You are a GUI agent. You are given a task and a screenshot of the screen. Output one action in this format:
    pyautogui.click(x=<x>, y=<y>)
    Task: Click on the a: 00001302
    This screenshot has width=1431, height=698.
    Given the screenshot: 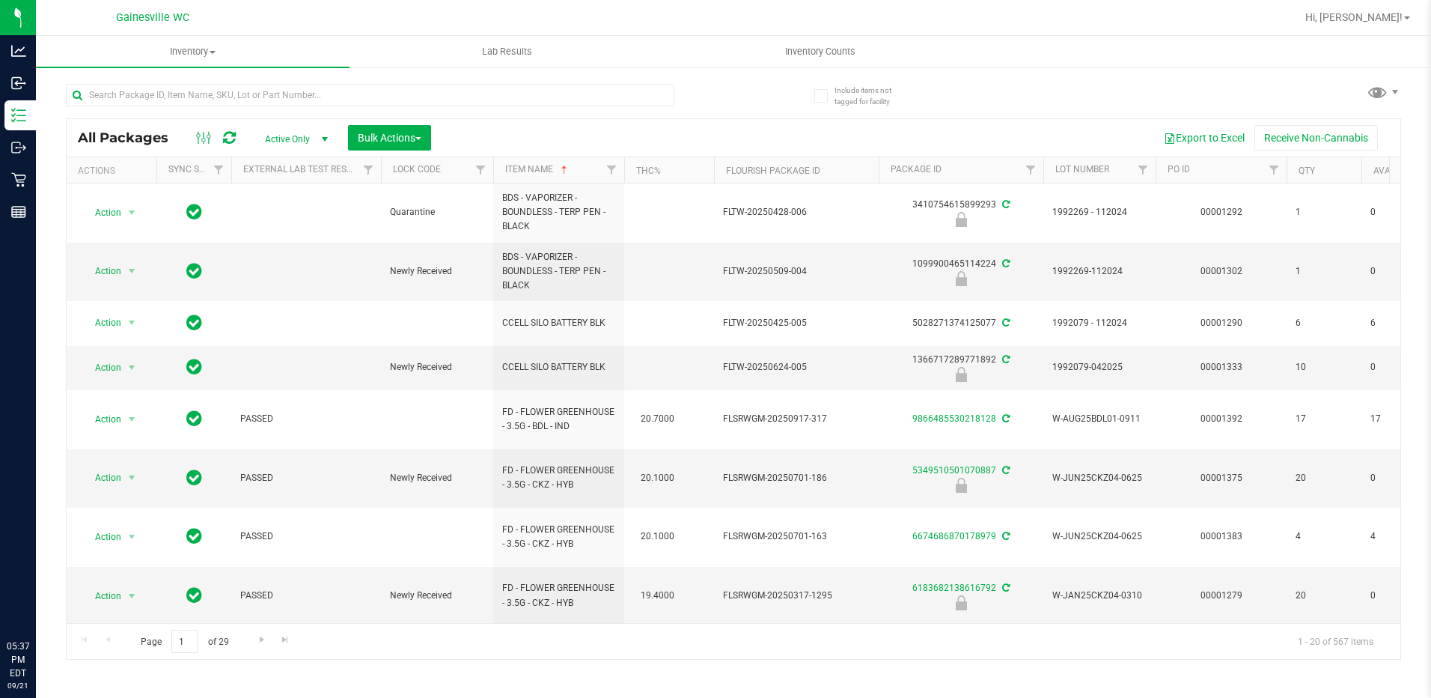 What is the action you would take?
    pyautogui.click(x=1222, y=271)
    